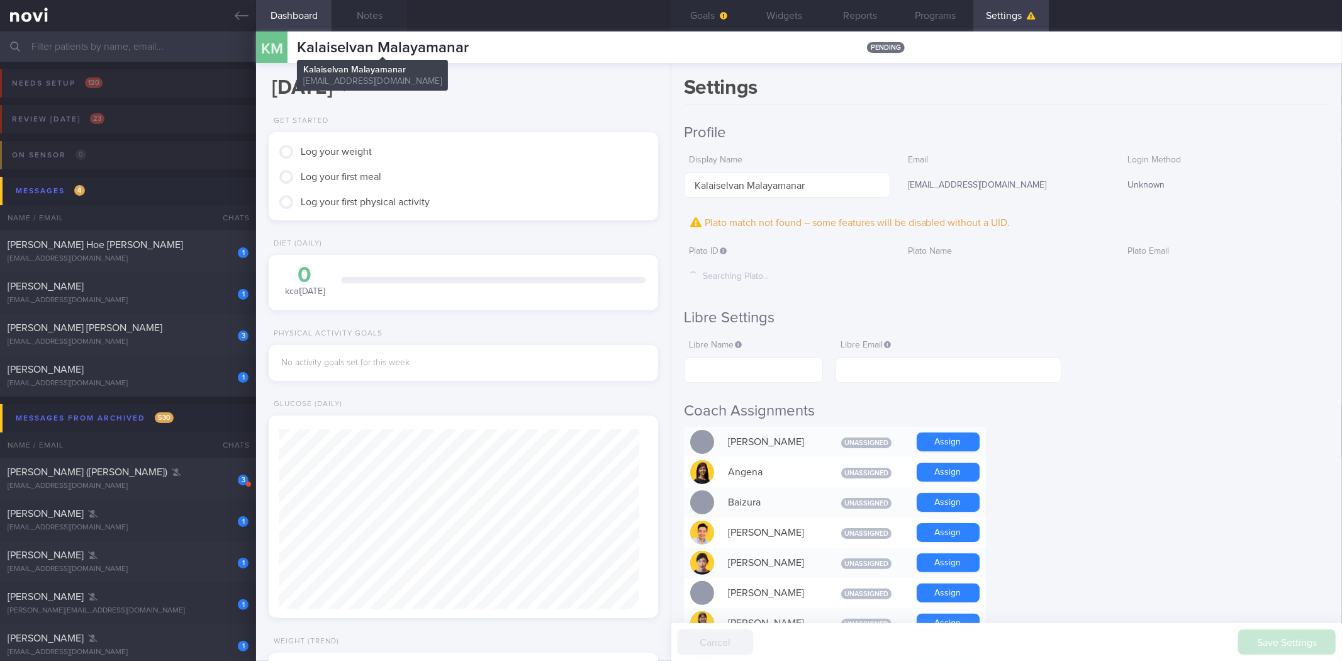 Image resolution: width=1342 pixels, height=661 pixels. Describe the element at coordinates (49, 155) in the screenshot. I see `div: On sensor` at that location.